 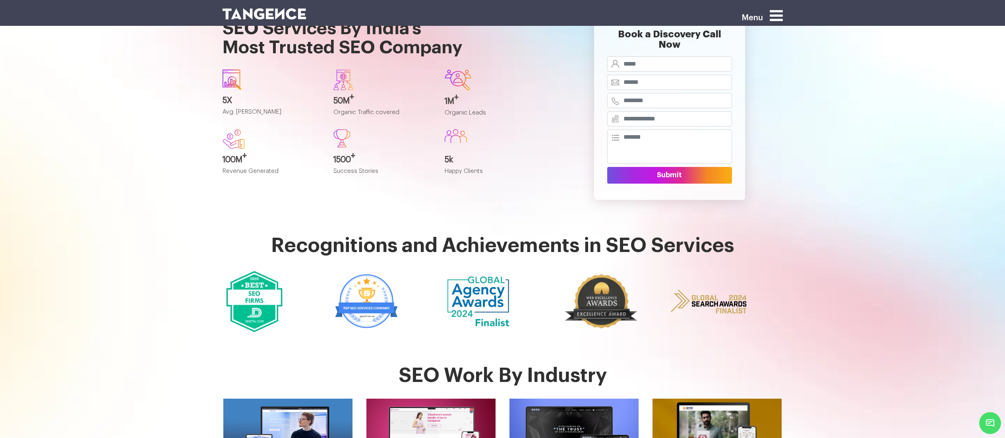 I want to click on div: Chat Widget, so click(x=990, y=423).